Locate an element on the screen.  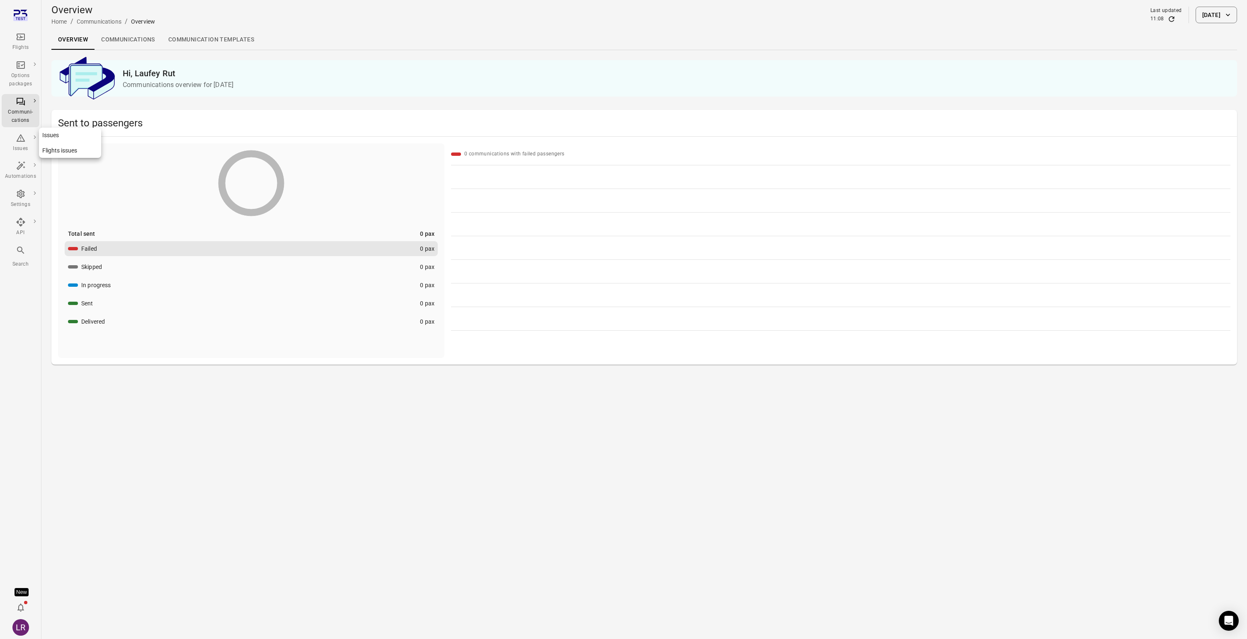
div: Communi-cations is located at coordinates (20, 117).